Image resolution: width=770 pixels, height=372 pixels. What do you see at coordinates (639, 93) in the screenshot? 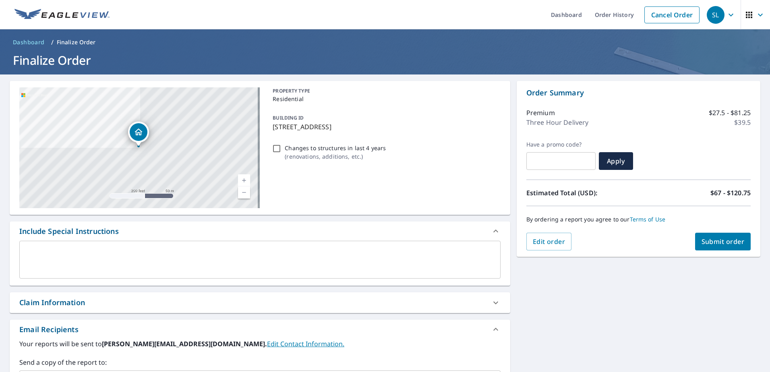
I see `p: Order Summary` at bounding box center [639, 93].